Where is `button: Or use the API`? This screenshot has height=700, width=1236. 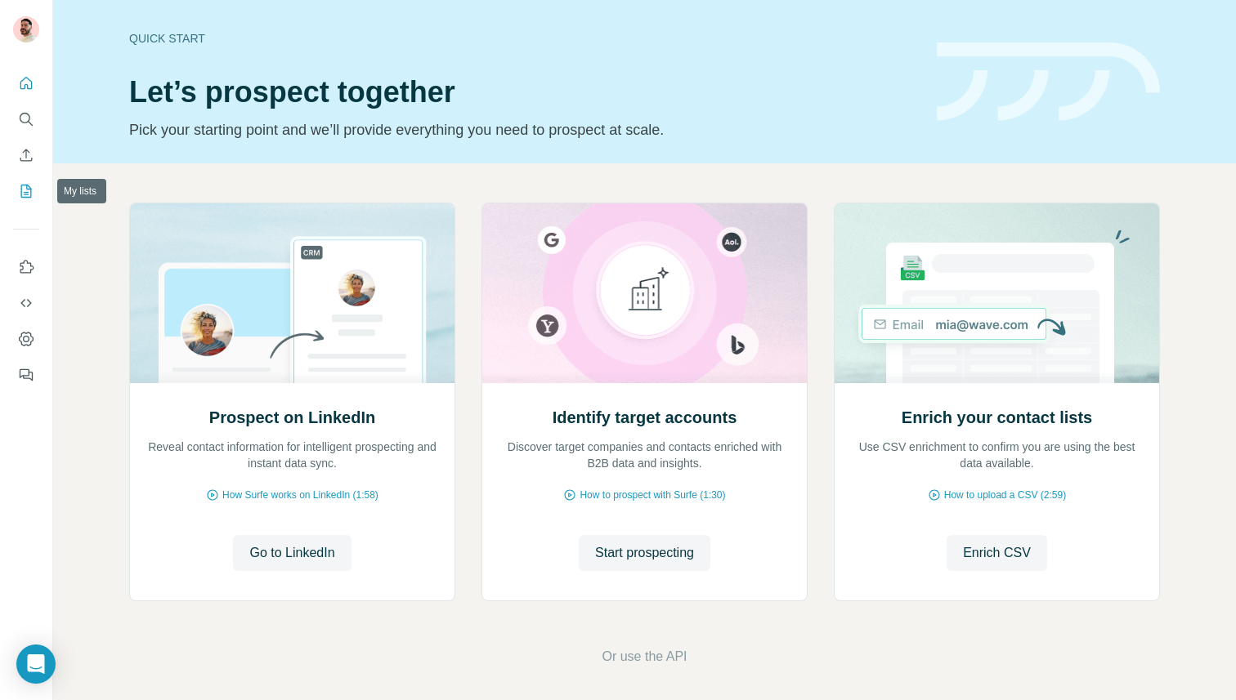
button: Or use the API is located at coordinates (644, 657).